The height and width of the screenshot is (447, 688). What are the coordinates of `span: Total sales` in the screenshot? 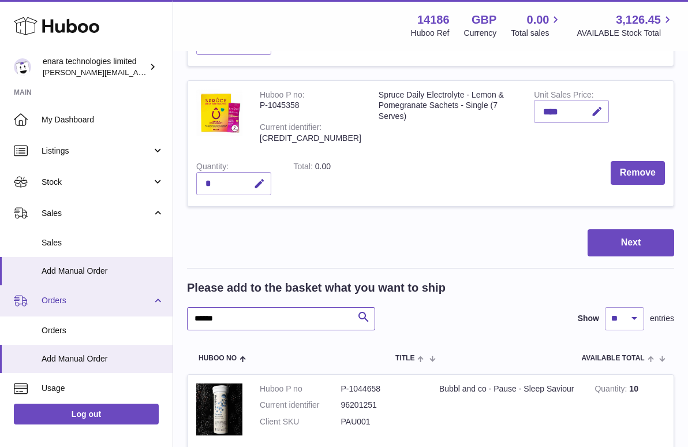 It's located at (536, 33).